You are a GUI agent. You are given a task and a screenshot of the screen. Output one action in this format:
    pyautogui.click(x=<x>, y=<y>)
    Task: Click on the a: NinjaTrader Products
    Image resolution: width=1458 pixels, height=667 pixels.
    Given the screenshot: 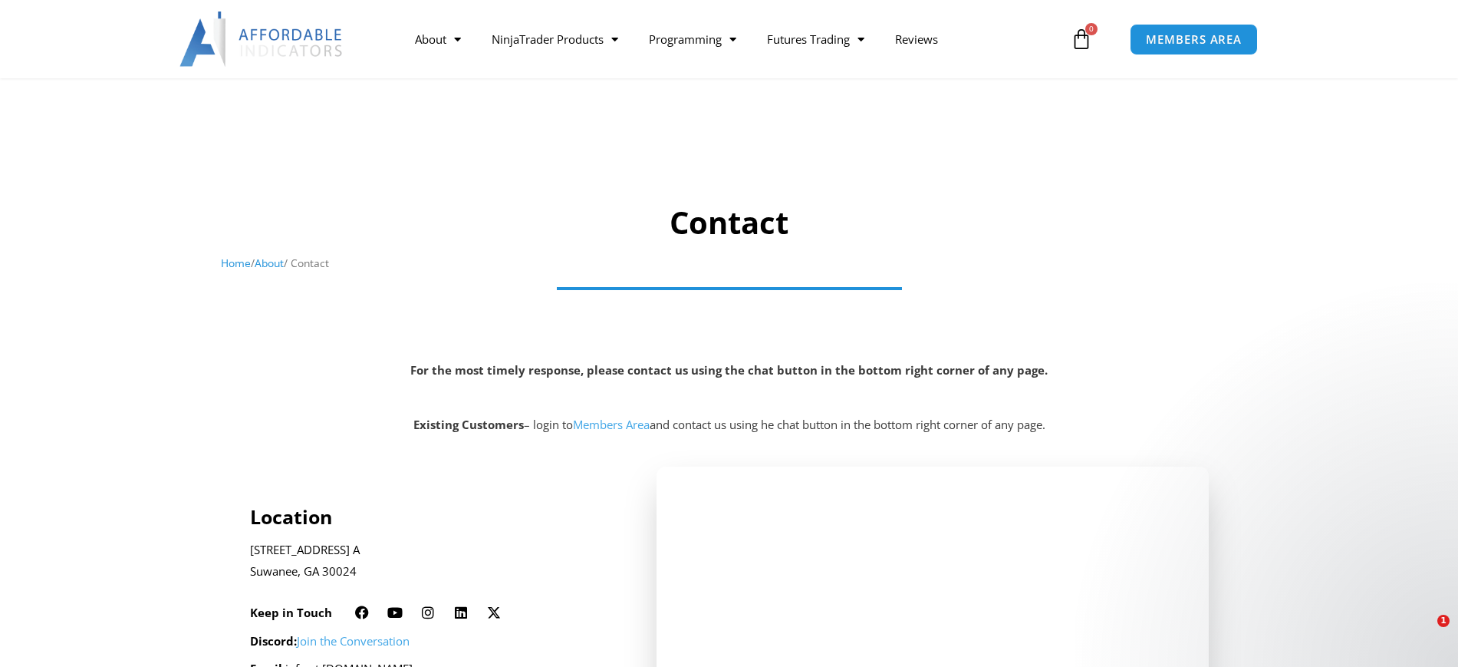 What is the action you would take?
    pyautogui.click(x=555, y=39)
    